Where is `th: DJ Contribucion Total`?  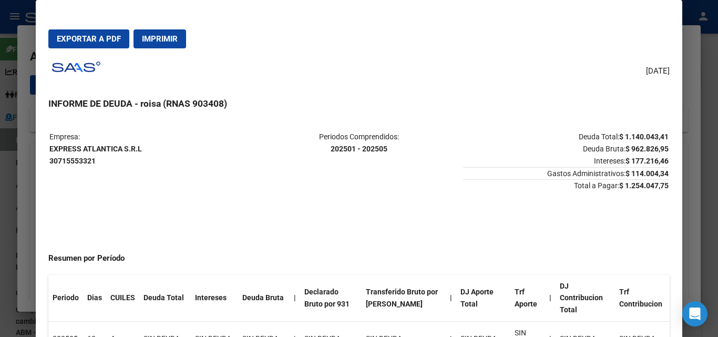
th: DJ Contribucion Total is located at coordinates (585, 298).